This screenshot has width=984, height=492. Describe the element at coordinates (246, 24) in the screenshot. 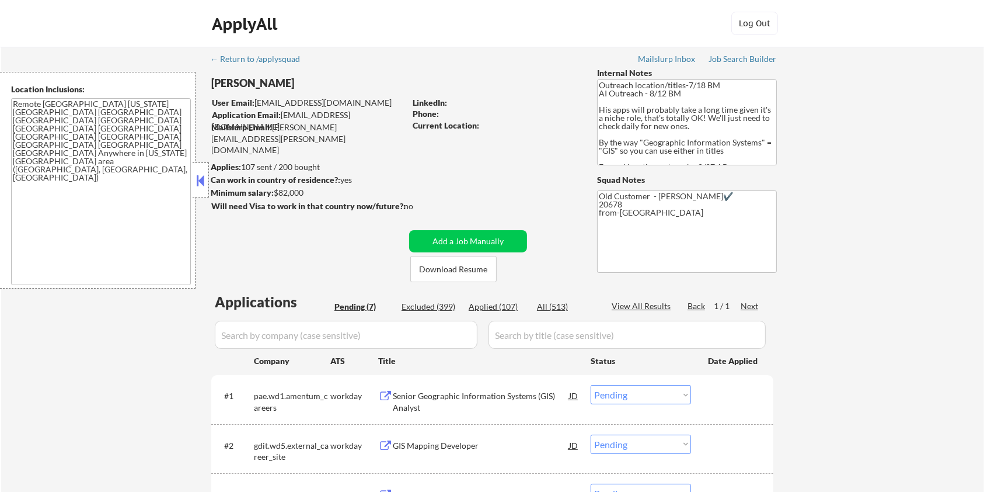

I see `div: ApplyAll` at that location.